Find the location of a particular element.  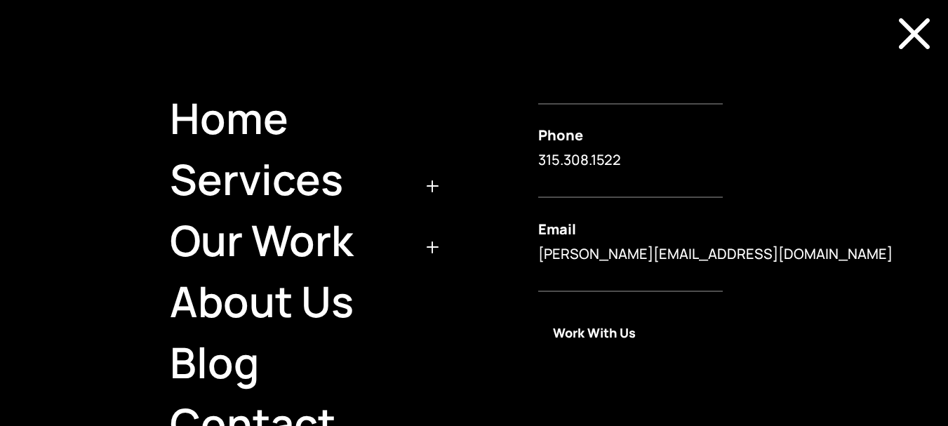

a: About Us is located at coordinates (302, 301).